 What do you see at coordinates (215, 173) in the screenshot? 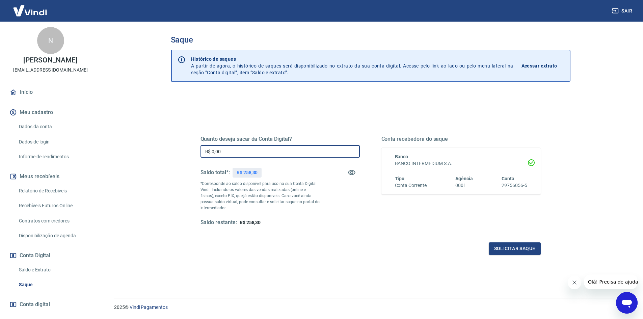
I see `h5: Saldo total*:` at bounding box center [215, 173].